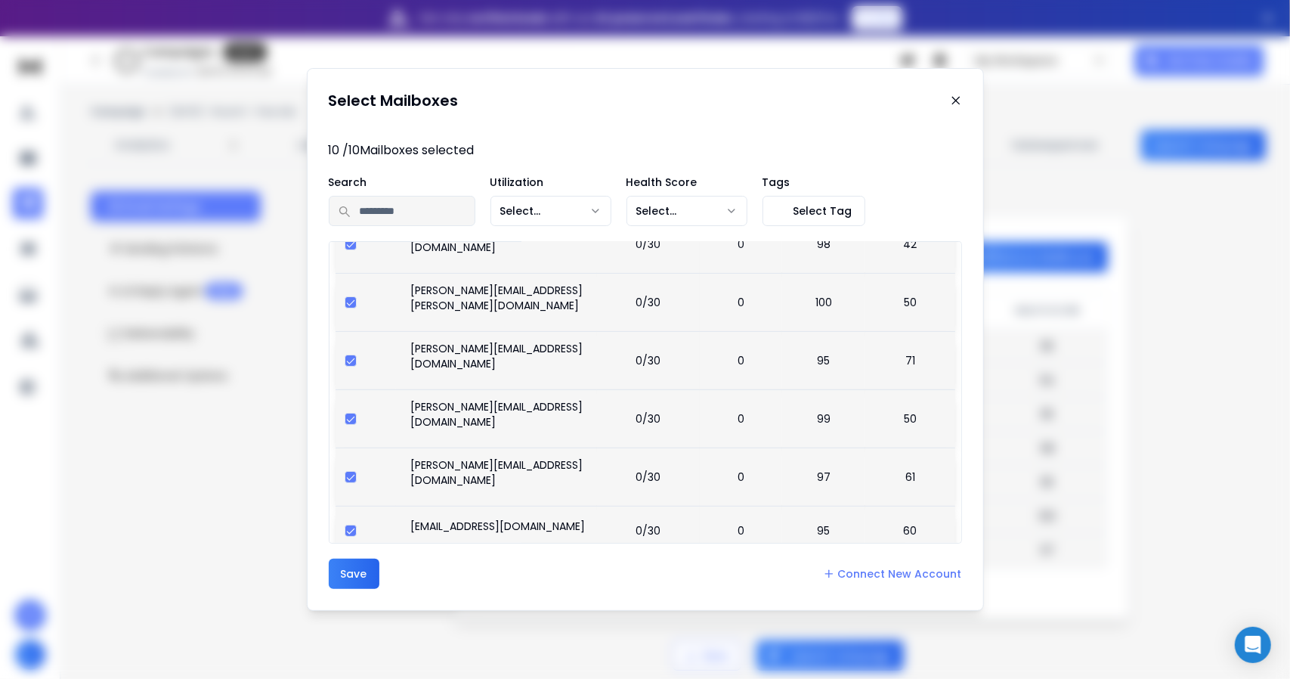  What do you see at coordinates (687, 182) in the screenshot?
I see `p: Health Score` at bounding box center [687, 182].